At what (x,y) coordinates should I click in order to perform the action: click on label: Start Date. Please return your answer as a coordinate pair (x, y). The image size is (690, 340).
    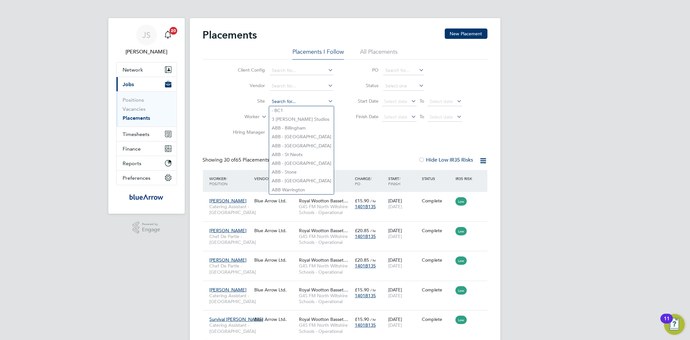
    Looking at the image, I should click on (364, 101).